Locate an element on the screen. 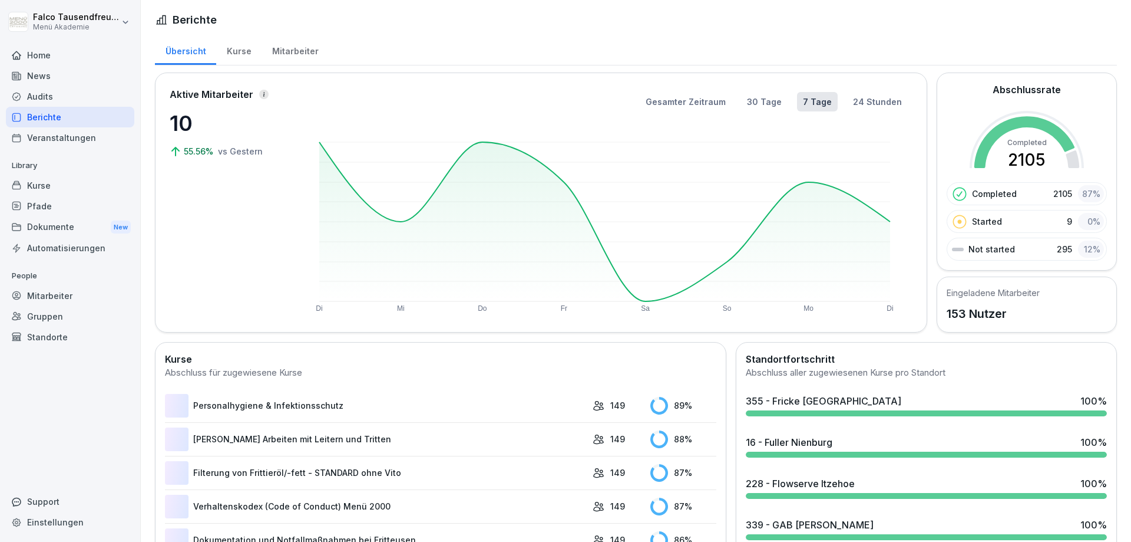 The width and height of the screenshot is (1131, 542). text: Sa is located at coordinates (645, 308).